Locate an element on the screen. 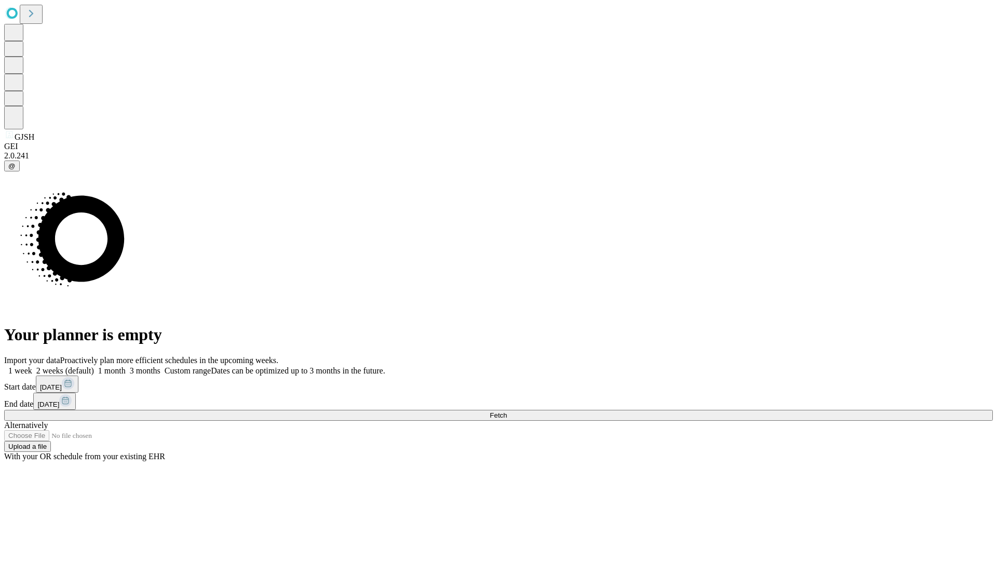 The width and height of the screenshot is (997, 561). div: Start date is located at coordinates (499, 384).